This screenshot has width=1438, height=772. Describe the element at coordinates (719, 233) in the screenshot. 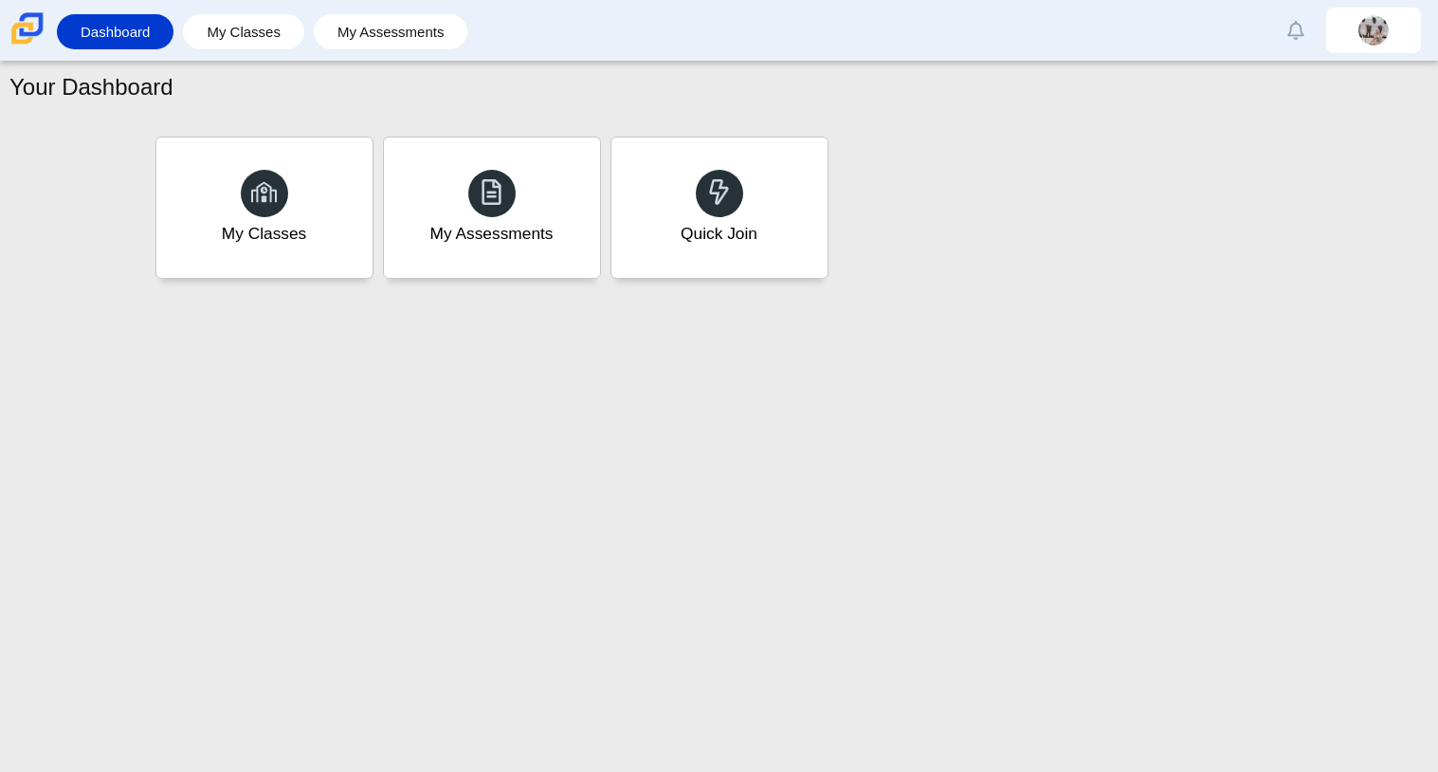

I see `div: Quick Join` at that location.